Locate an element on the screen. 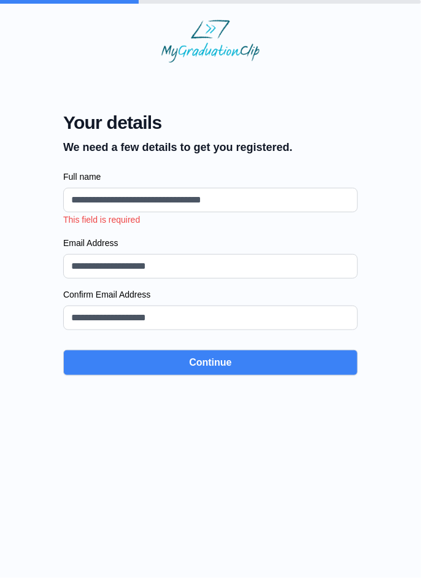 The image size is (421, 578). label: Confirm Email Address is located at coordinates (211, 295).